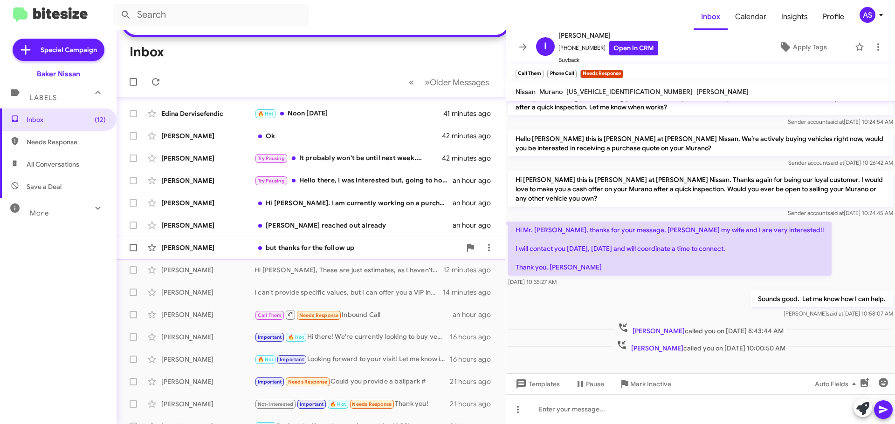 This screenshot has width=895, height=424. I want to click on span: Buyback, so click(608, 60).